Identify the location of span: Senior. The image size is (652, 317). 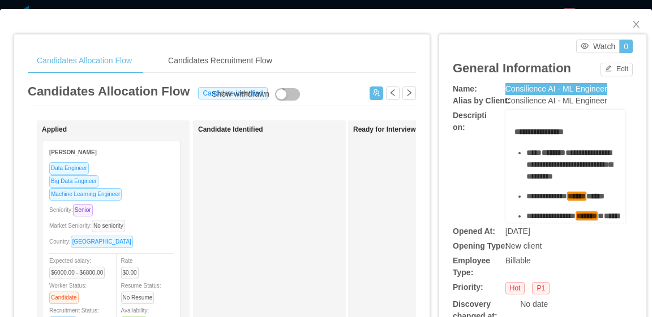
(83, 210).